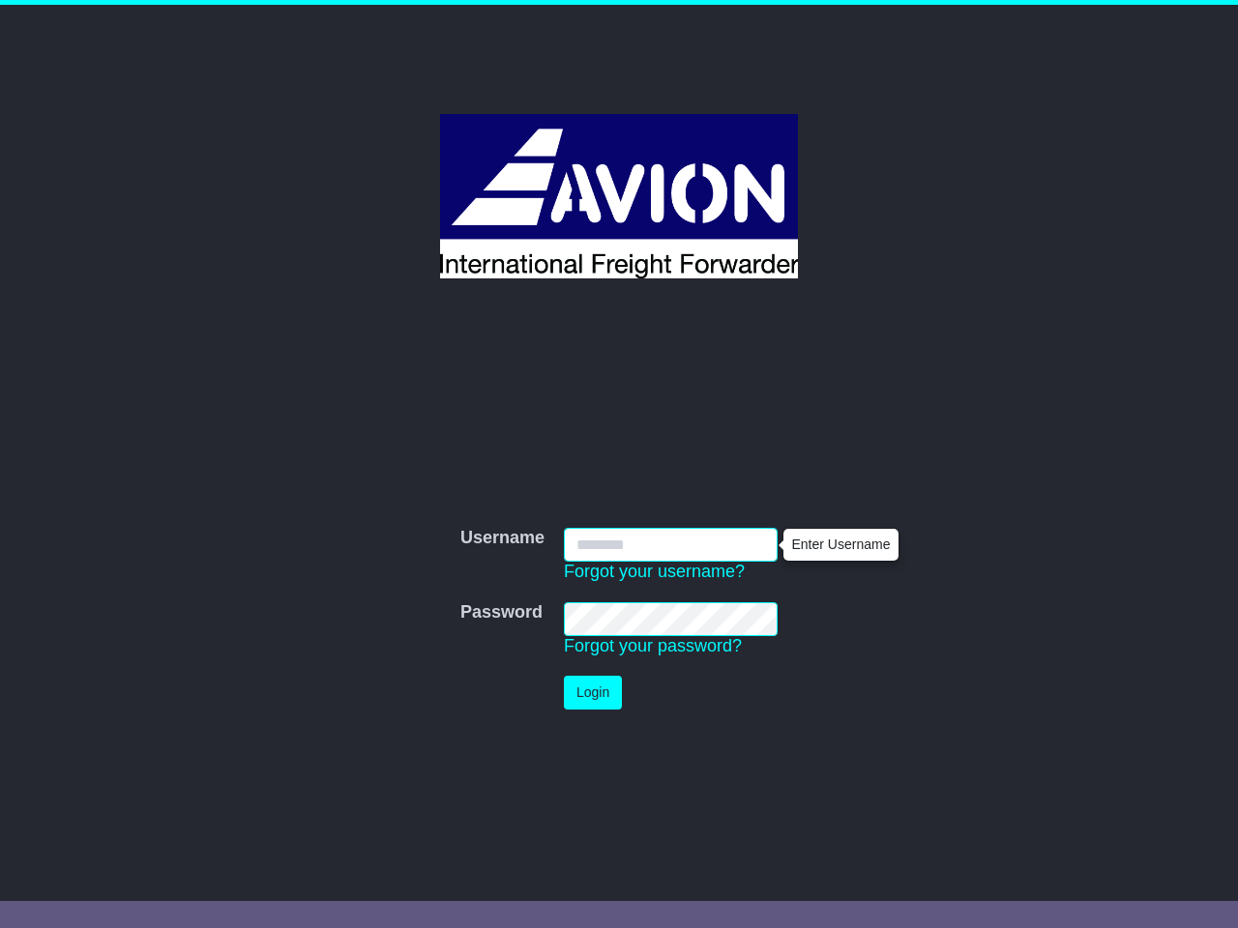 The height and width of the screenshot is (928, 1238). What do you see at coordinates (502, 539) in the screenshot?
I see `label: Username` at bounding box center [502, 539].